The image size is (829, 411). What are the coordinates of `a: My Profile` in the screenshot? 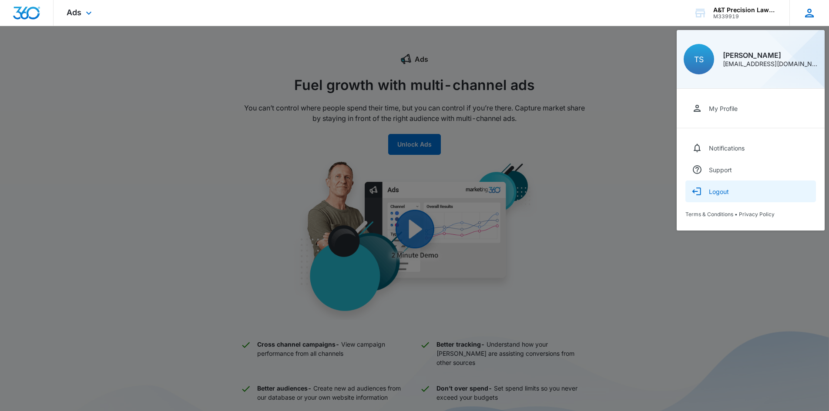 It's located at (751, 108).